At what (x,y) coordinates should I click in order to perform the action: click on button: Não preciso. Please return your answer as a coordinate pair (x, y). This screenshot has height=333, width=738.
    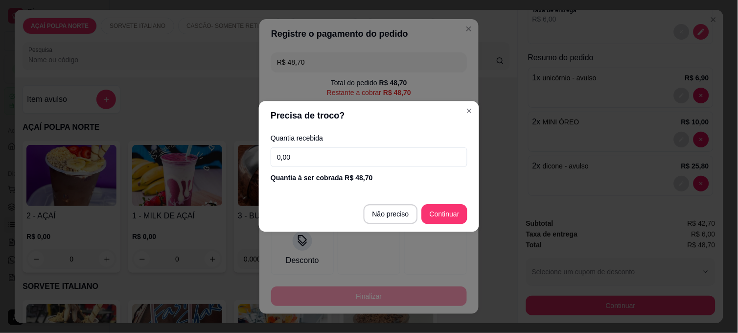
    Looking at the image, I should click on (390, 214).